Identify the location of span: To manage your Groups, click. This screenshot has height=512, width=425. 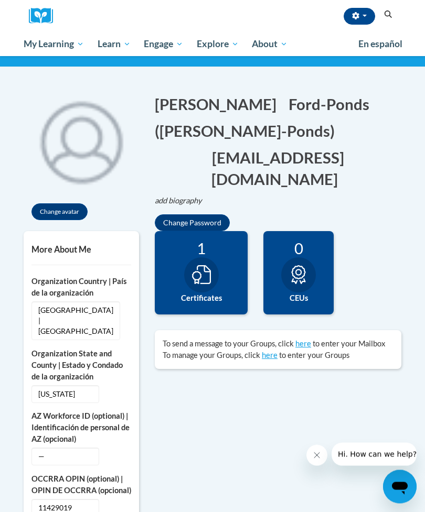
(211, 355).